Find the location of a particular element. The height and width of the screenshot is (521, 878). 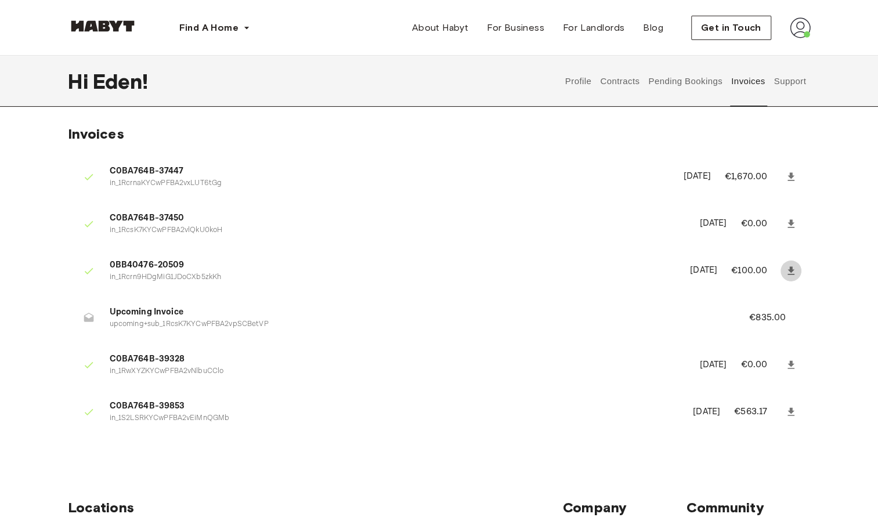

img: Habyt is located at coordinates (103, 26).